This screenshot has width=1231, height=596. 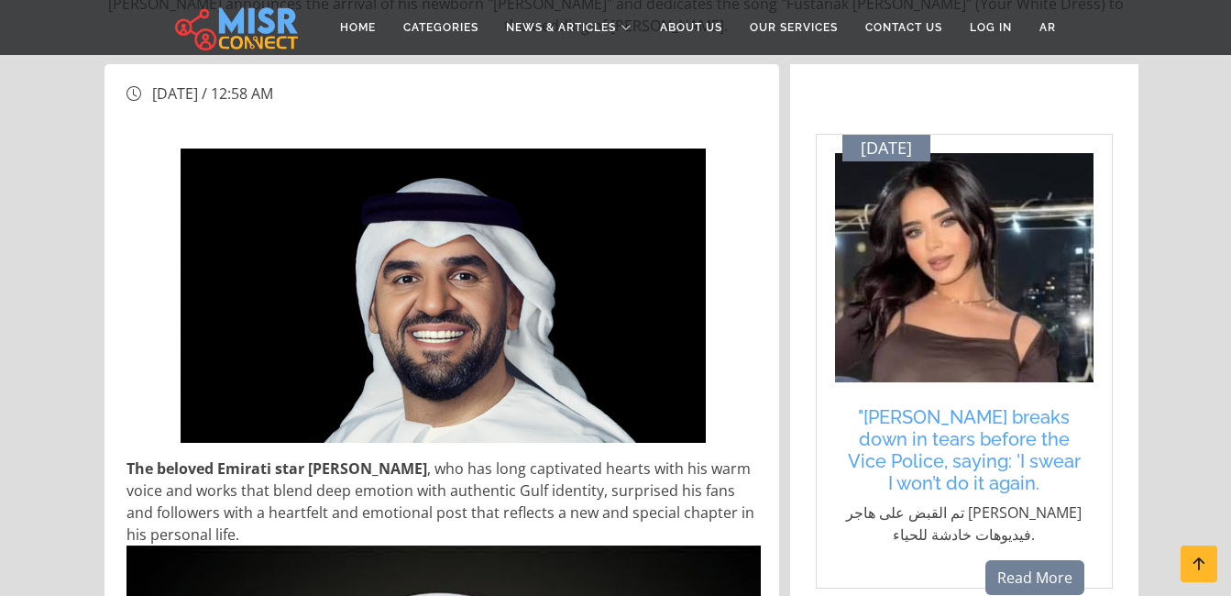 What do you see at coordinates (1048, 27) in the screenshot?
I see `a: AR` at bounding box center [1048, 27].